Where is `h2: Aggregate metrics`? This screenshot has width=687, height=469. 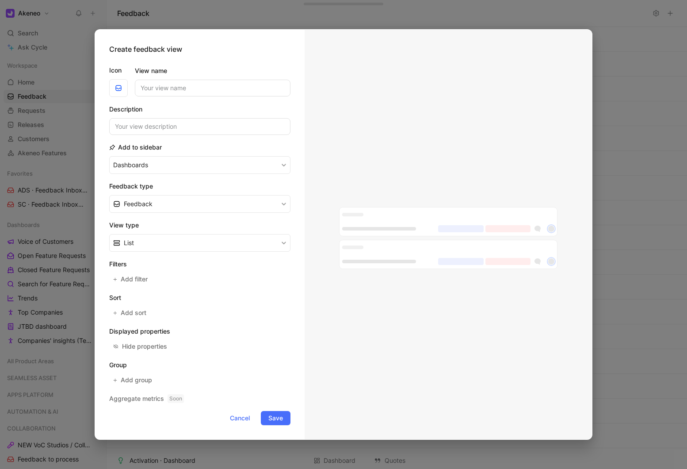 h2: Aggregate metrics is located at coordinates (200, 398).